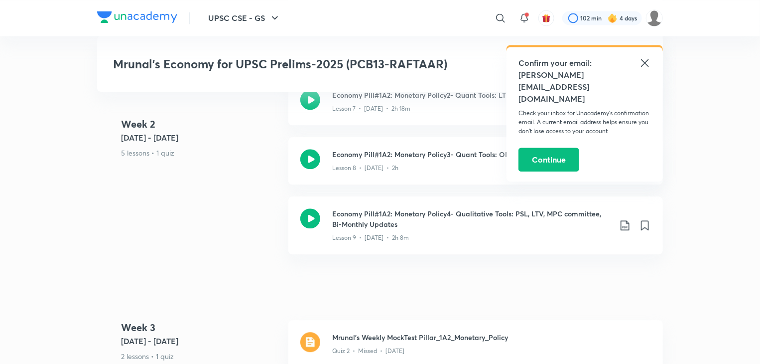  I want to click on button: Continue, so click(549, 159).